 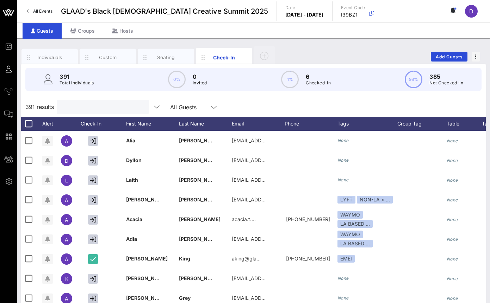 What do you see at coordinates (464, 124) in the screenshot?
I see `div: Table` at bounding box center [464, 124].